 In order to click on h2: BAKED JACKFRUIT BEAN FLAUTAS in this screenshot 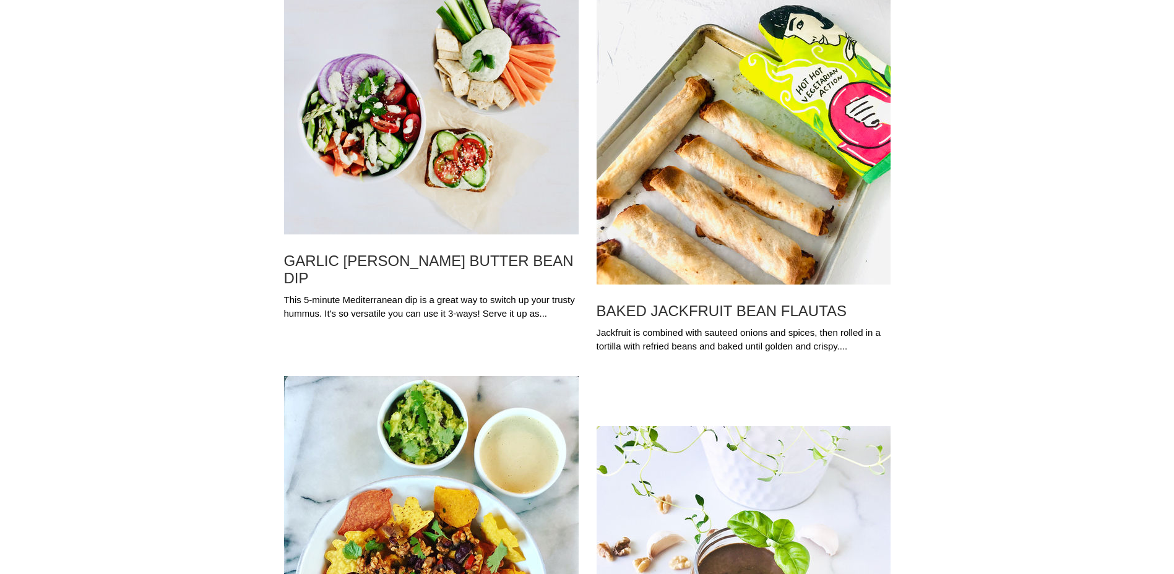, I will do `click(743, 311)`.